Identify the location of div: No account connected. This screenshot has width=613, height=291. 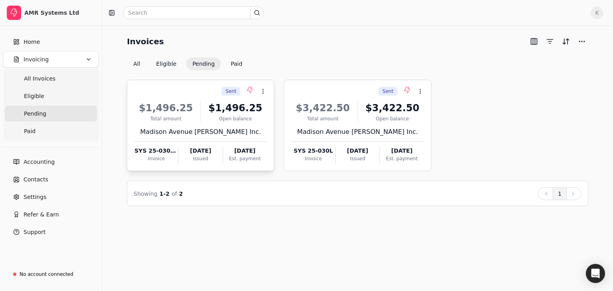
(46, 275).